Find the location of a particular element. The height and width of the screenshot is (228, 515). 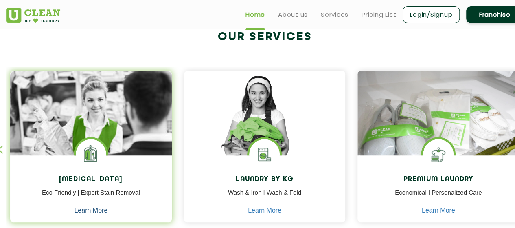

h4: Laundry by Kg is located at coordinates (265, 179).